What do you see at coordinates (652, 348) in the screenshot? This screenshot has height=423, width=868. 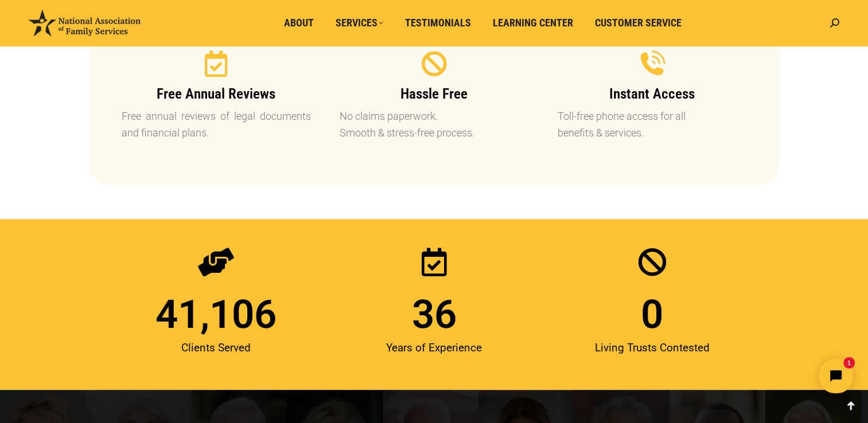 I see `div: Living Trusts Contested` at bounding box center [652, 348].